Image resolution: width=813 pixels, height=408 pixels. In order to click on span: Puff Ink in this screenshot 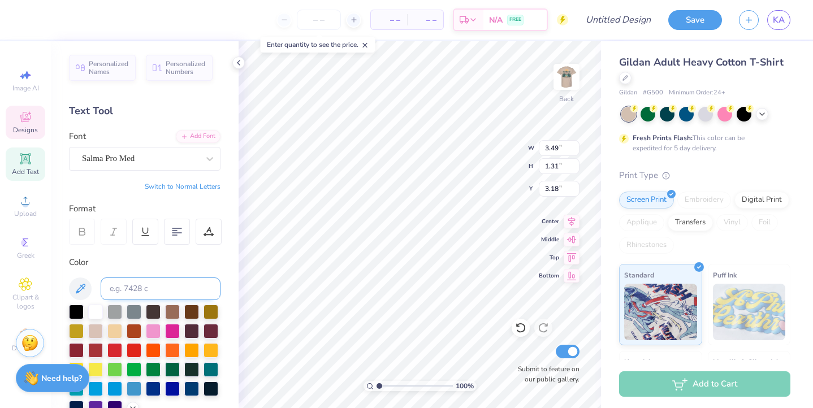, I will do `click(725, 275)`.